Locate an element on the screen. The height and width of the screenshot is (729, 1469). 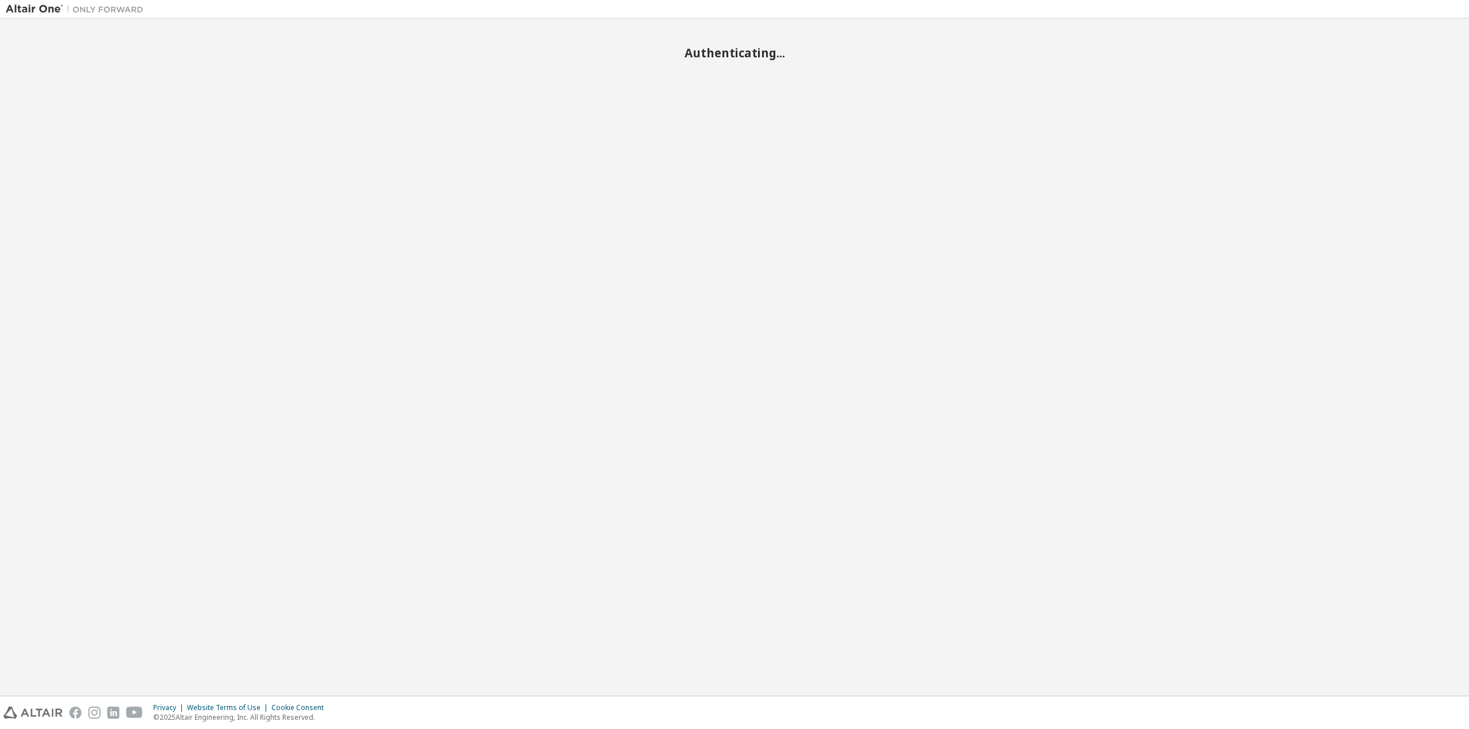
img: youtube.svg is located at coordinates (134, 713).